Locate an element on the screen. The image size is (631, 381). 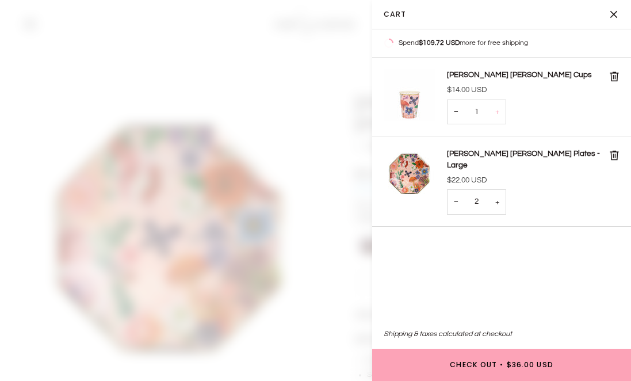
img: Nathalie Lété Flora Cups is located at coordinates (409, 95).